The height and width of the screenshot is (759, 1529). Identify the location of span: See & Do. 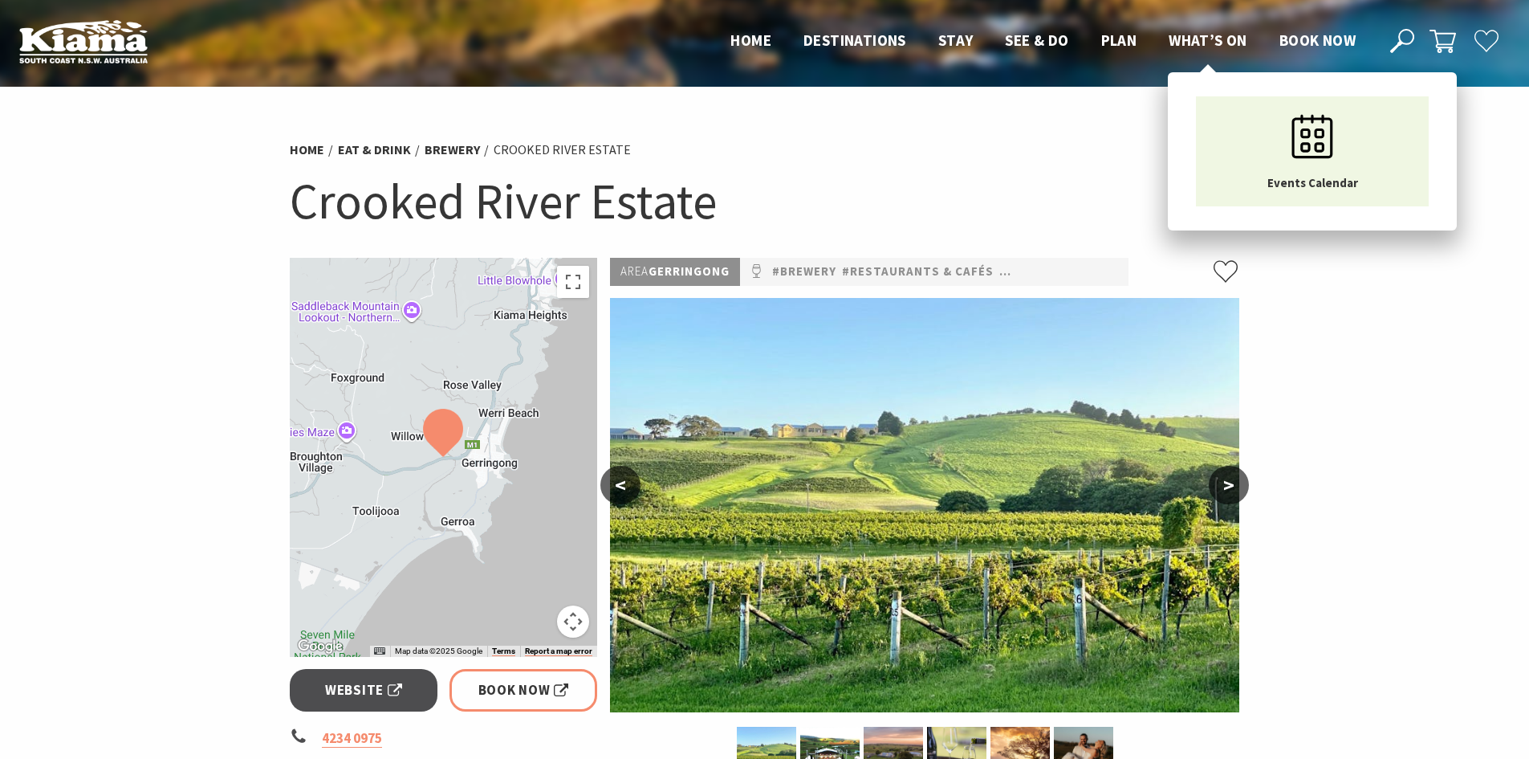
(1036, 40).